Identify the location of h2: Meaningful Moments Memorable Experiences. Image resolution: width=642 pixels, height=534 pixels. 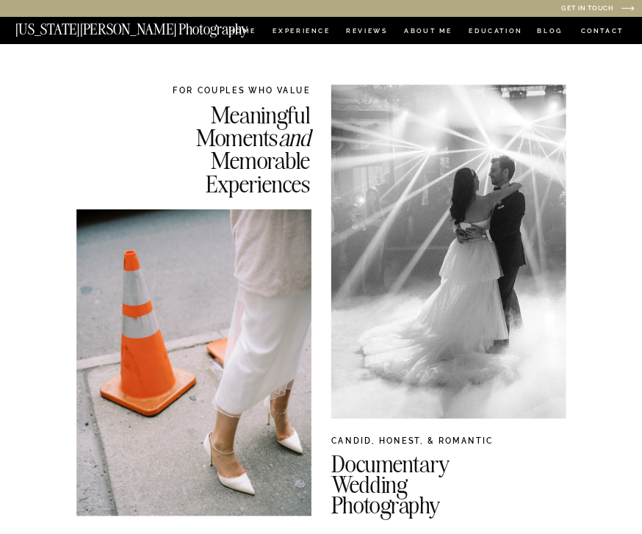
(226, 148).